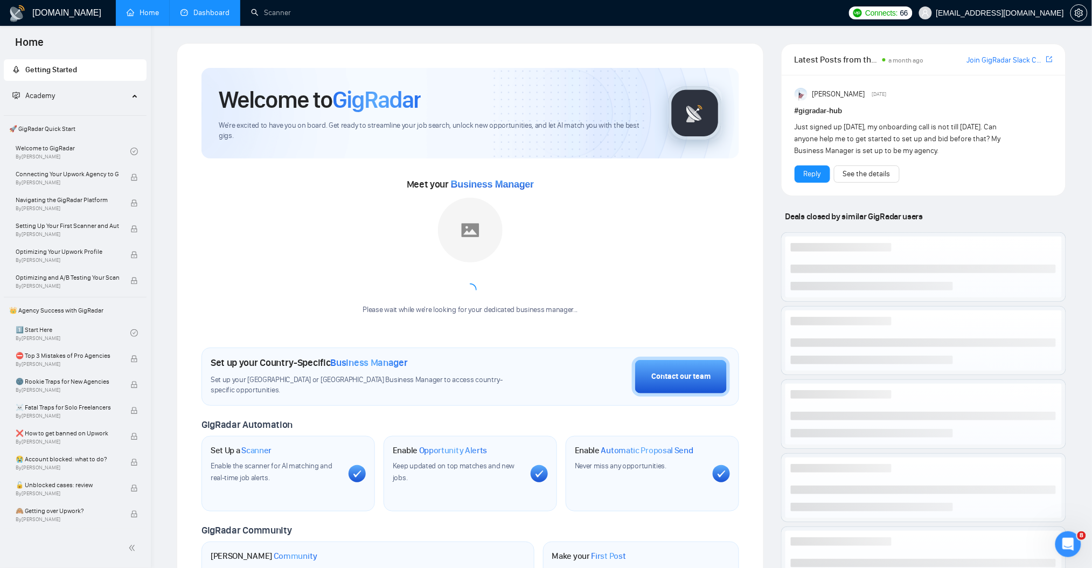 Image resolution: width=1092 pixels, height=568 pixels. Describe the element at coordinates (271, 12) in the screenshot. I see `a: searchScanner` at that location.